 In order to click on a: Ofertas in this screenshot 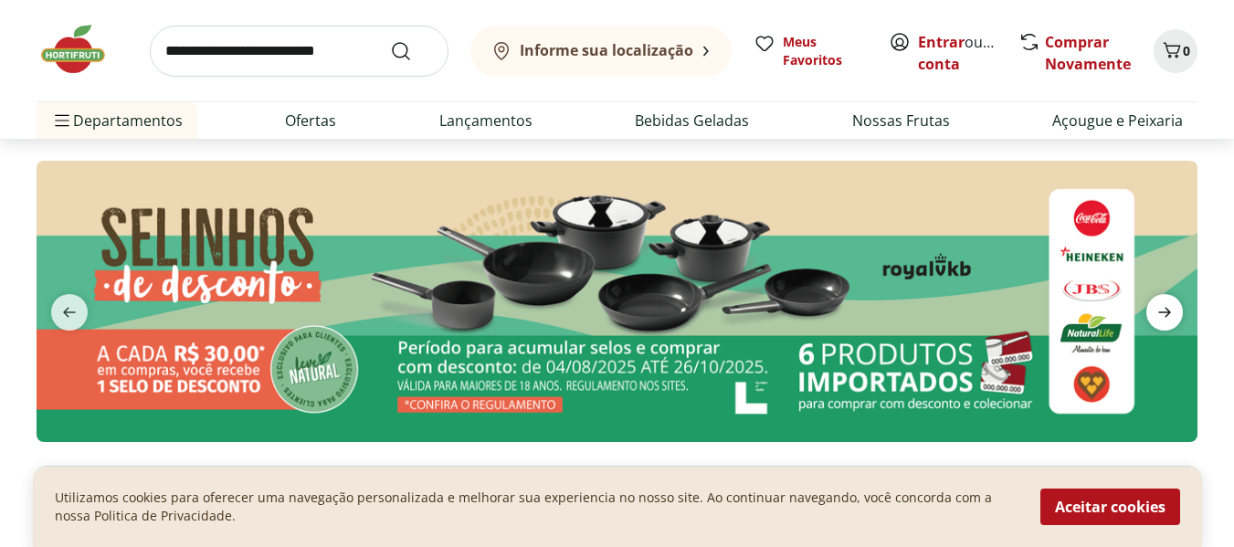, I will do `click(311, 121)`.